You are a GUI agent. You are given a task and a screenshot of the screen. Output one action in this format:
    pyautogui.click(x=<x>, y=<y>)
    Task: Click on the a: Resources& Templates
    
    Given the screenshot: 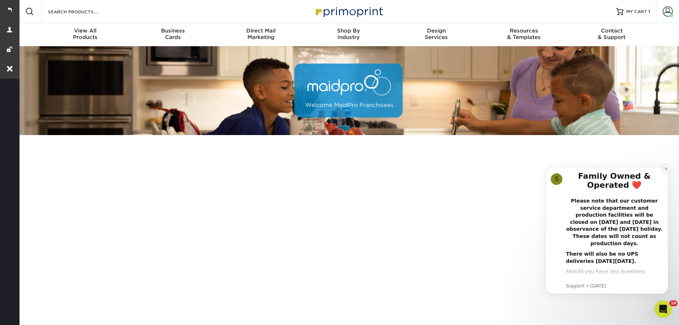 What is the action you would take?
    pyautogui.click(x=523, y=35)
    